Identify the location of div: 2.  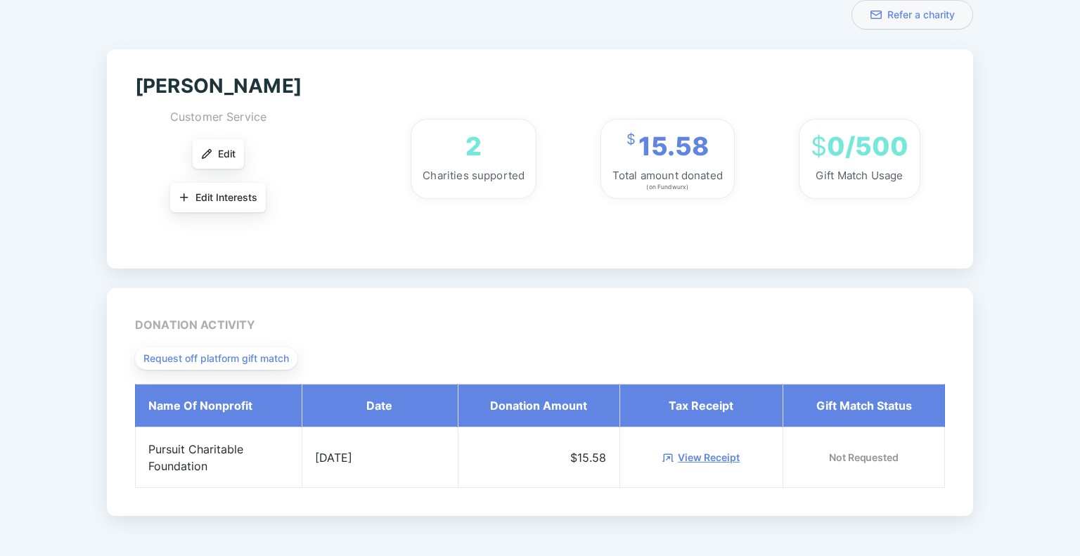
(473, 146).